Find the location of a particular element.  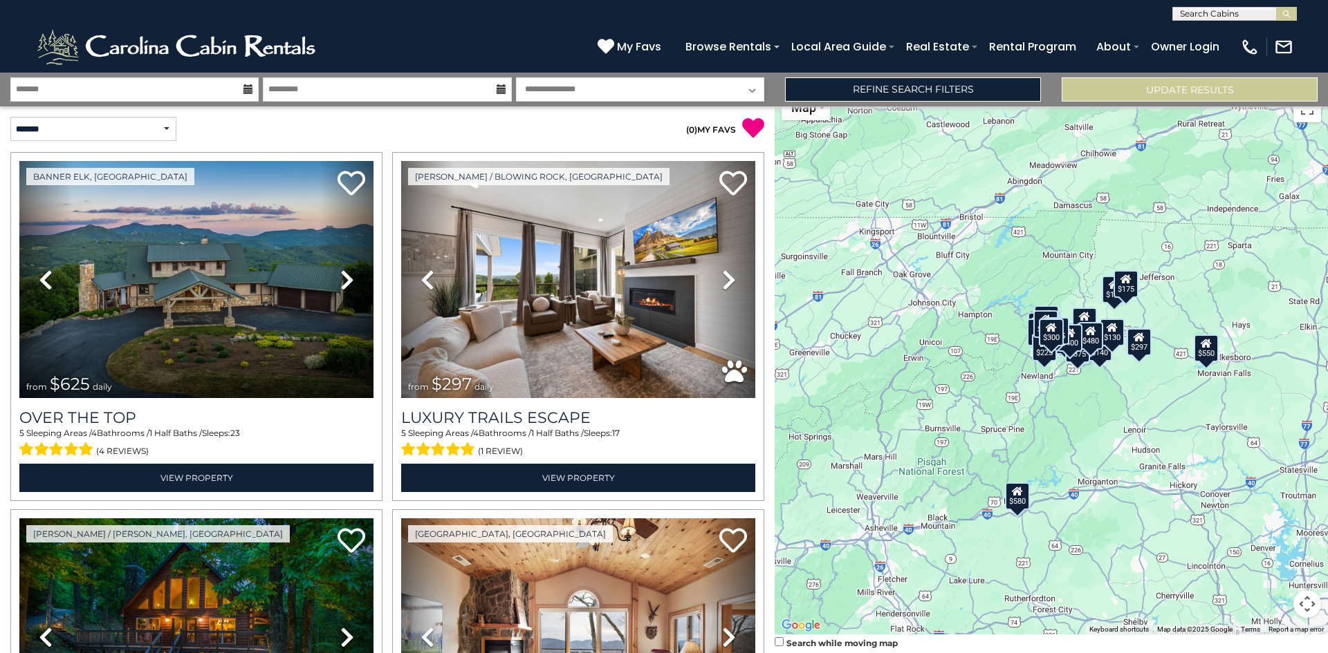

a: Refine Search Filters is located at coordinates (913, 89).